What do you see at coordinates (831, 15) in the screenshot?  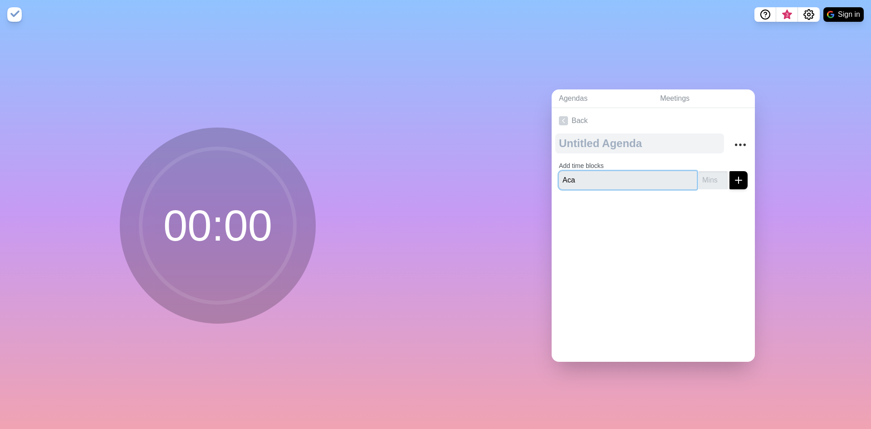 I see `img: google logo` at bounding box center [831, 15].